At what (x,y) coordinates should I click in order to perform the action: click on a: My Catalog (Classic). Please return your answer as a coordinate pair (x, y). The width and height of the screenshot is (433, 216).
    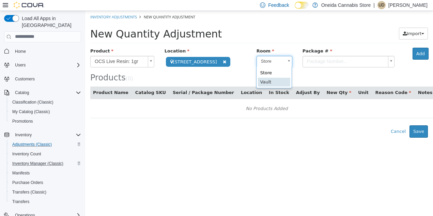
    Looking at the image, I should click on (31, 112).